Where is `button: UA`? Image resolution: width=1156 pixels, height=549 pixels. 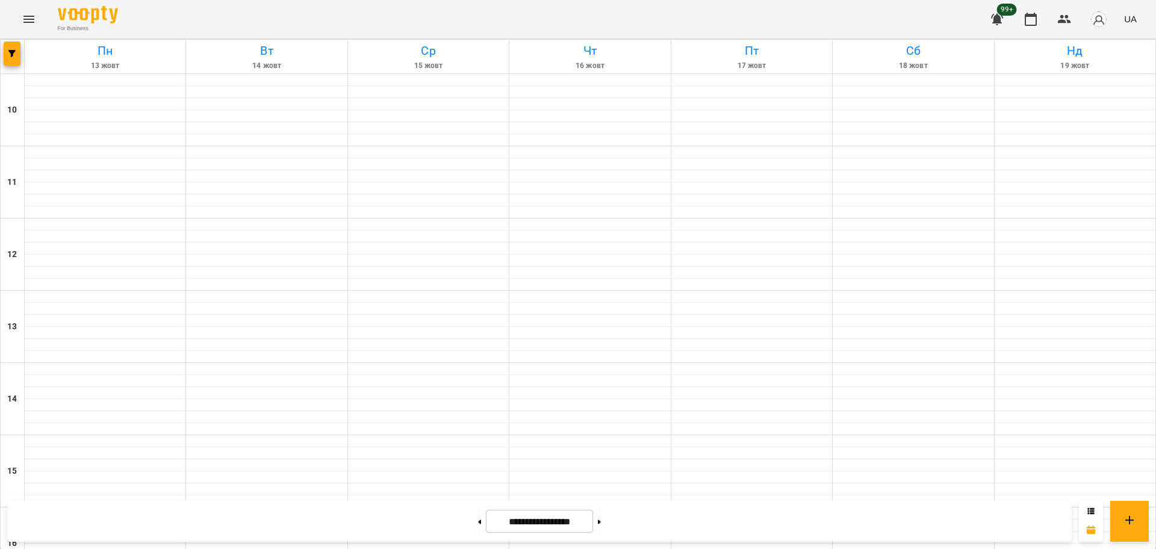 button: UA is located at coordinates (1130, 19).